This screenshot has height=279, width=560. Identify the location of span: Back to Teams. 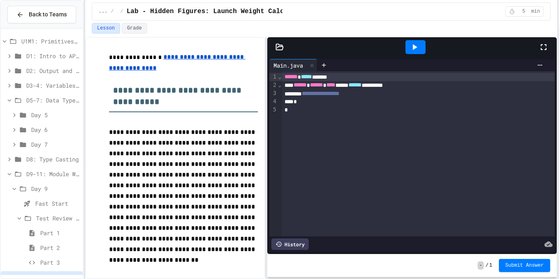
(48, 14).